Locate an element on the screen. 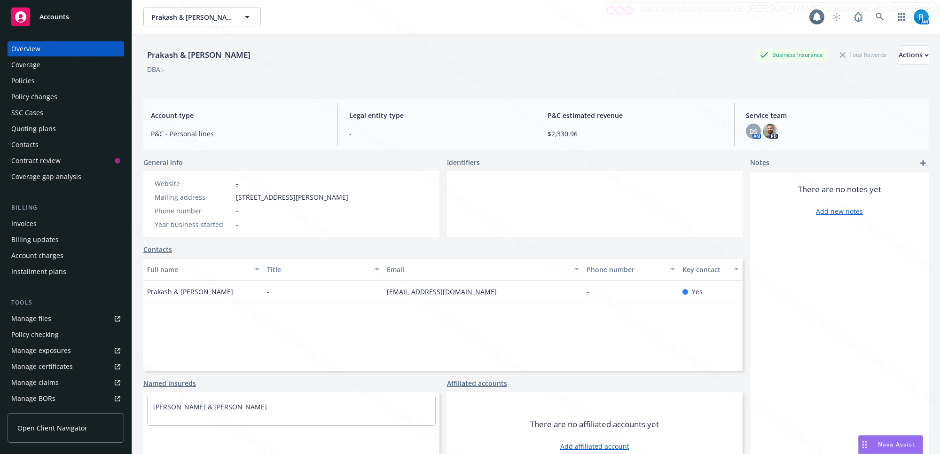 This screenshot has height=454, width=940. a: Installment plans is located at coordinates (66, 272).